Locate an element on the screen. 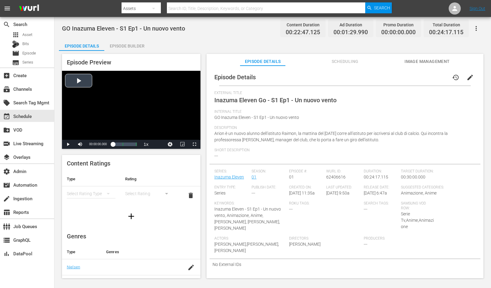 The height and width of the screenshot is (288, 491). span: Series: is located at coordinates (231, 171).